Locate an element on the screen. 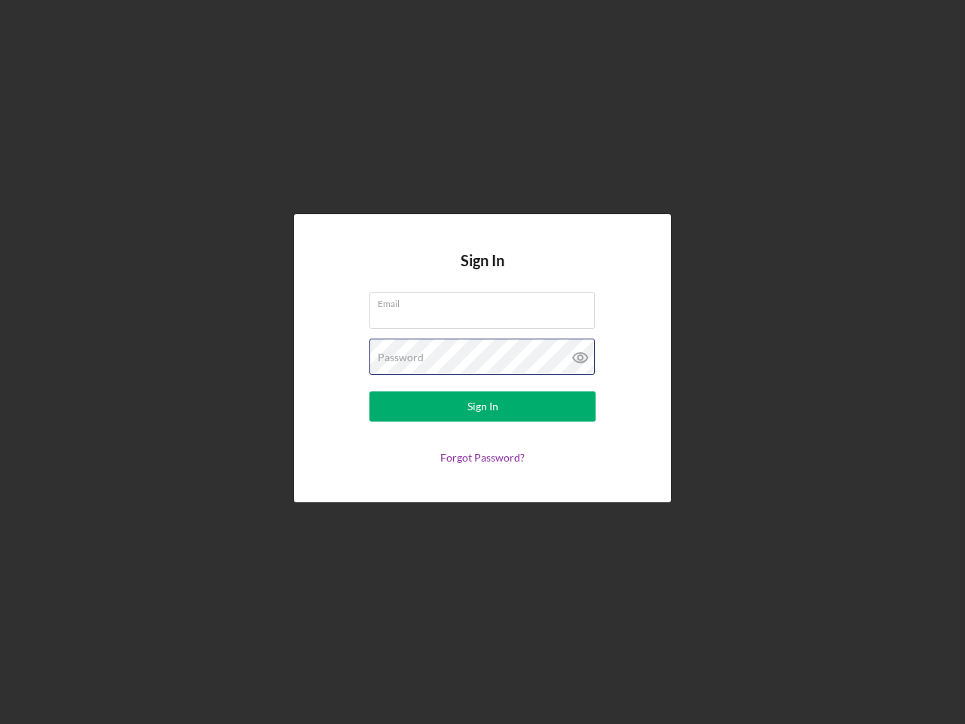  label: Email is located at coordinates (486, 301).